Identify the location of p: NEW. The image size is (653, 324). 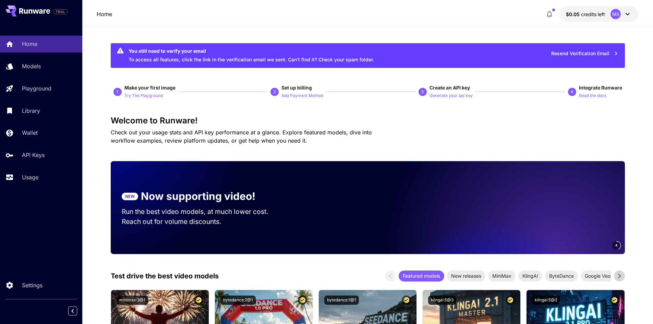
(130, 196).